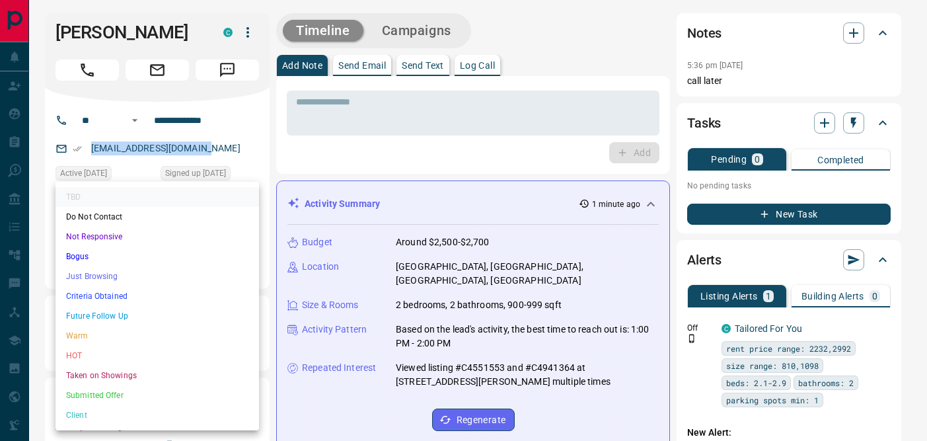 The image size is (927, 441). Describe the element at coordinates (157, 316) in the screenshot. I see `li: Future Follow Up` at that location.